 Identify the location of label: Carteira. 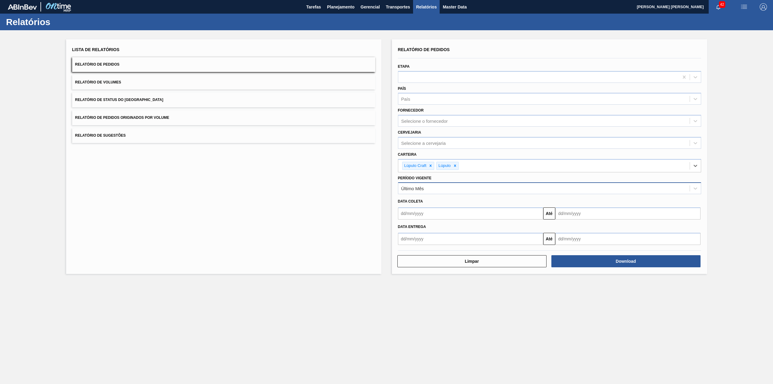
(407, 154).